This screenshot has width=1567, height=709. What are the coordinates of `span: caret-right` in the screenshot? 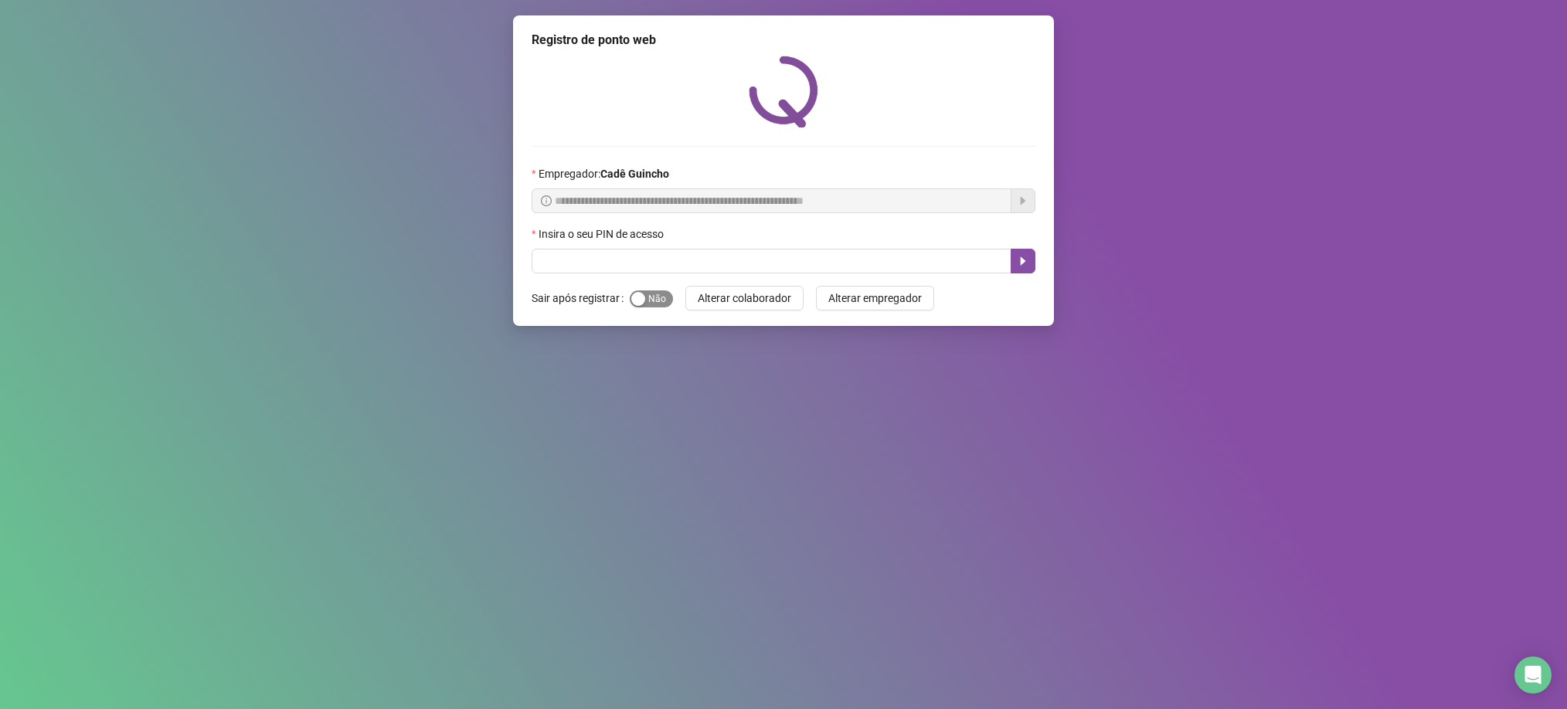 It's located at (1023, 261).